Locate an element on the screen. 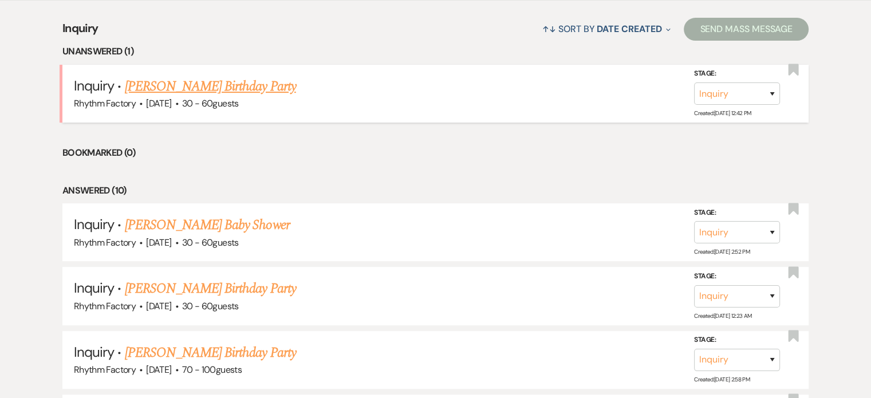 This screenshot has height=398, width=871. span: Date Created is located at coordinates (628, 29).